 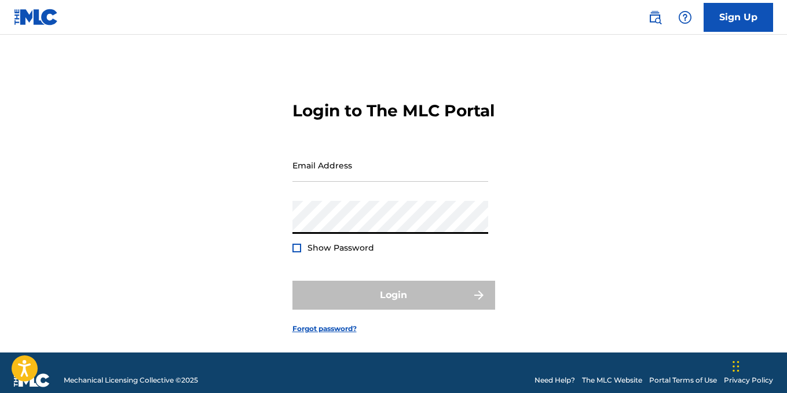 I want to click on span: Show Password, so click(x=341, y=248).